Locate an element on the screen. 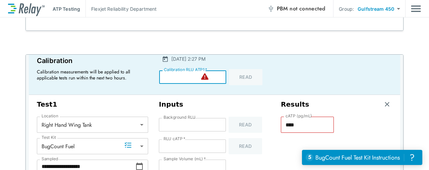 This screenshot has height=170, width=429. h3: Inputs is located at coordinates (214, 104).